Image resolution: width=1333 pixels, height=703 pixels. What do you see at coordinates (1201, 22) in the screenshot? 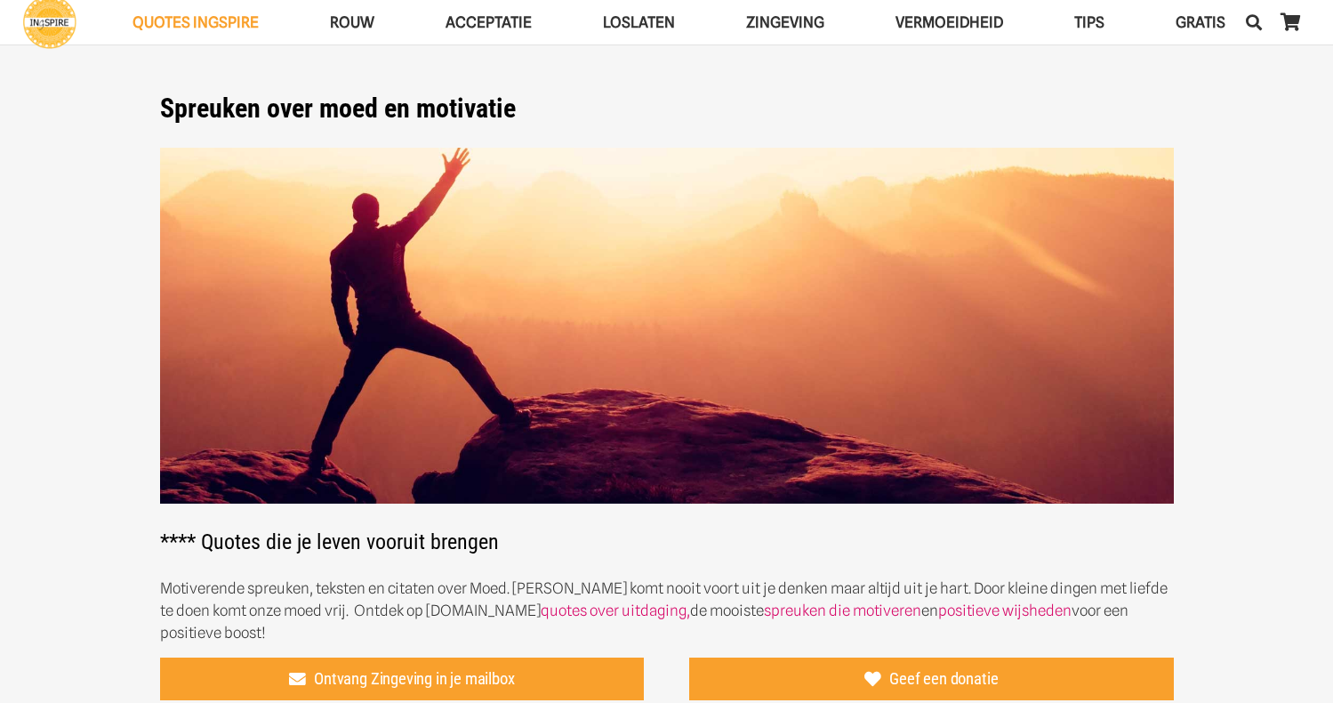
I see `span: GRATIS` at bounding box center [1201, 22].